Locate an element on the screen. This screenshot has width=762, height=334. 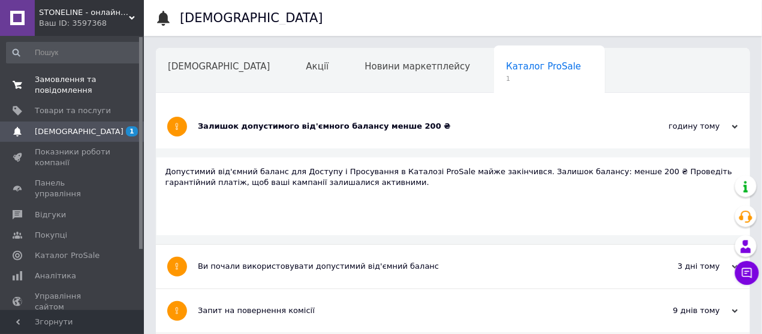
span: Замовлення та повідомлення is located at coordinates (73, 85).